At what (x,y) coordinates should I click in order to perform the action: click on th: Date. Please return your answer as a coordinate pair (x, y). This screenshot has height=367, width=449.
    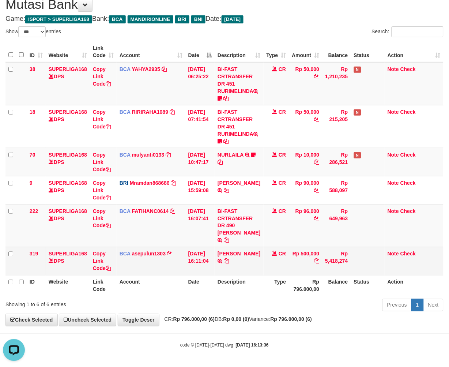
    Looking at the image, I should click on (200, 285).